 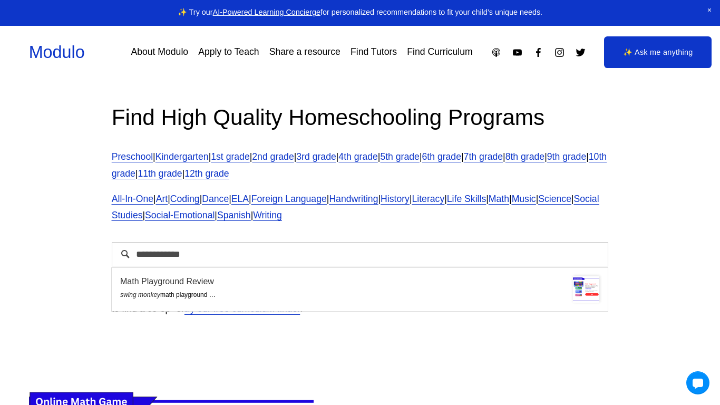 What do you see at coordinates (180, 215) in the screenshot?
I see `a: Social-Emotional` at bounding box center [180, 215].